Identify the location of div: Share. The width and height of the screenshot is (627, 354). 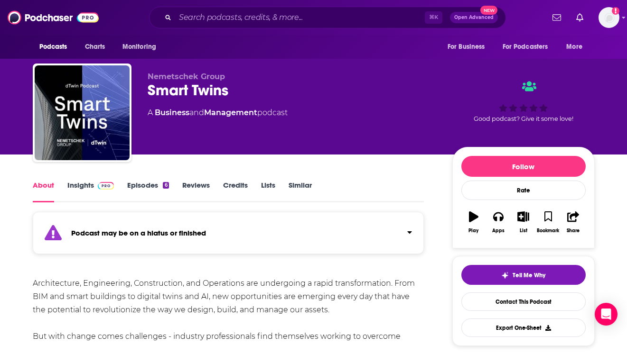
(573, 231).